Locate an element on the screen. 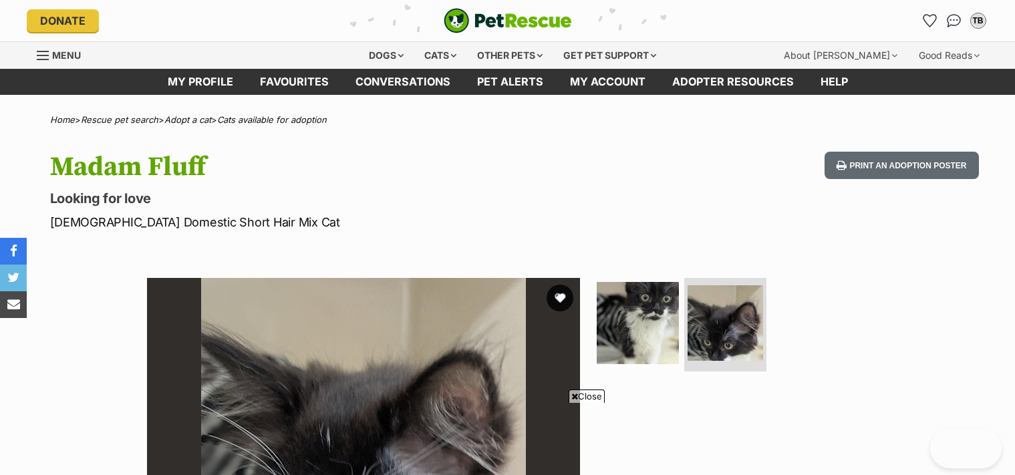 The width and height of the screenshot is (1015, 475). img: logo-cat-932fe2b9b8326f06289b0f2fb663e598f794de774fb13d1741a6617ecf9a85b4.svg is located at coordinates (508, 21).